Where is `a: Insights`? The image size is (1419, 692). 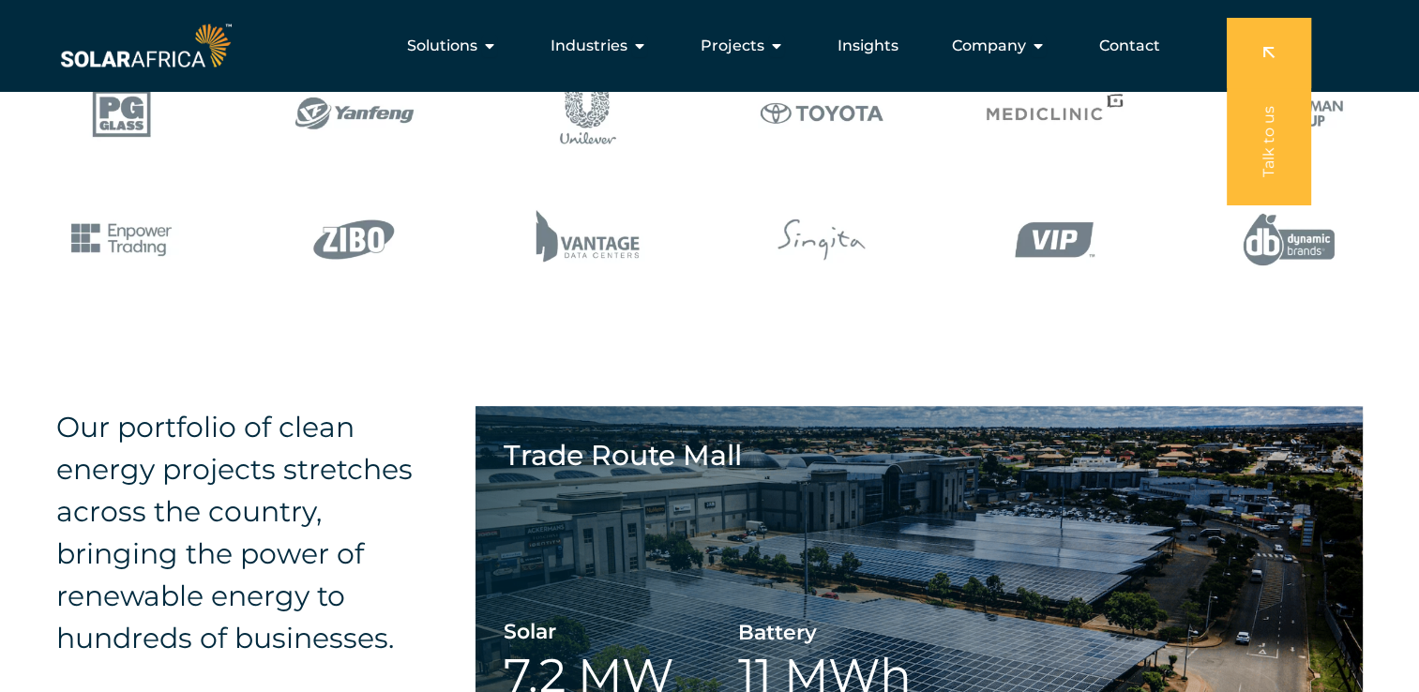
a: Insights is located at coordinates (868, 46).